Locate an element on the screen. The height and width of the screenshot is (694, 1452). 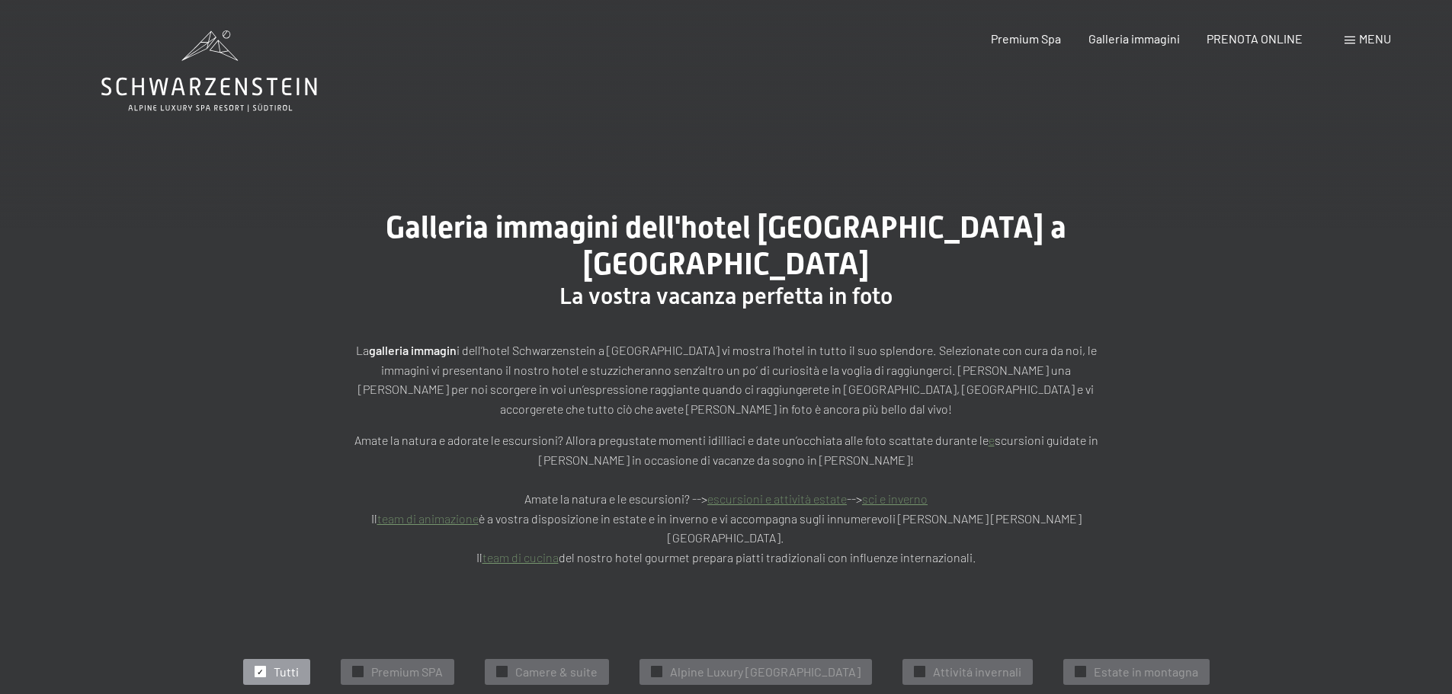
span: Attivitá invernali is located at coordinates (977, 672).